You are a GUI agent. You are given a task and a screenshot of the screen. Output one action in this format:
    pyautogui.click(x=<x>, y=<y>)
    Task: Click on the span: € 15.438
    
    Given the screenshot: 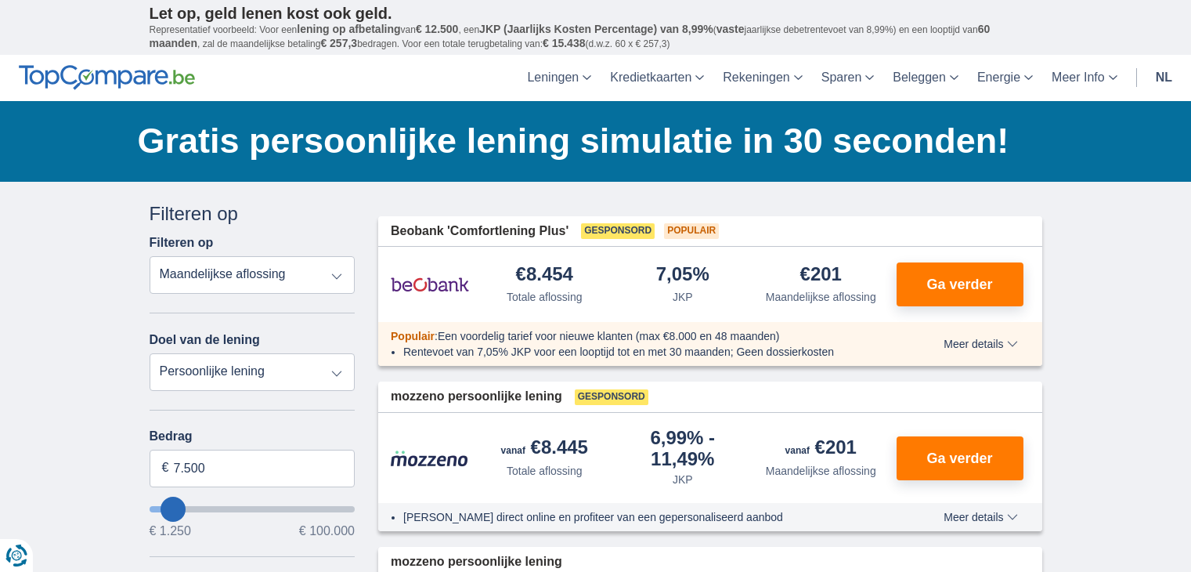 What is the action you would take?
    pyautogui.click(x=564, y=43)
    